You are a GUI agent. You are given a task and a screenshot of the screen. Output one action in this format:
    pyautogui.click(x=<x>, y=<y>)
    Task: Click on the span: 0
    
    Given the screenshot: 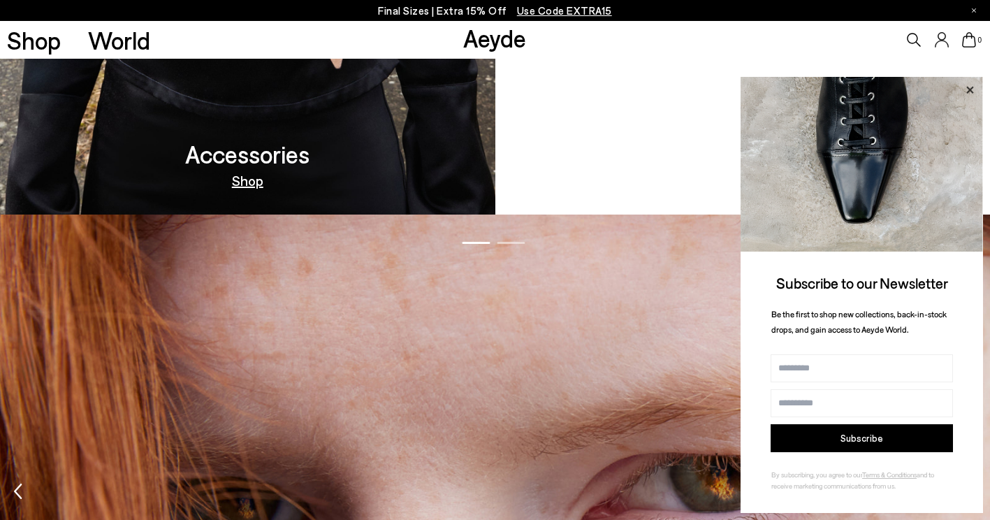 What is the action you would take?
    pyautogui.click(x=980, y=40)
    